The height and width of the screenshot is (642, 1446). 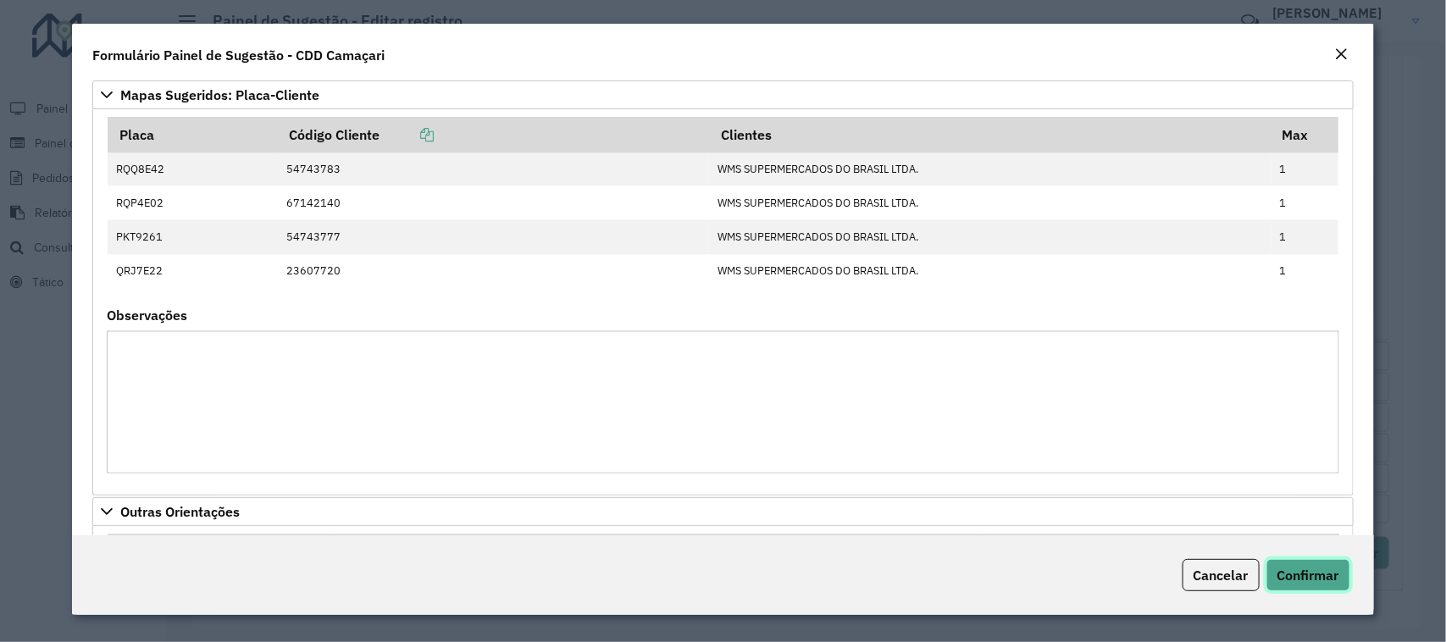 I want to click on td: 54743777, so click(x=493, y=237).